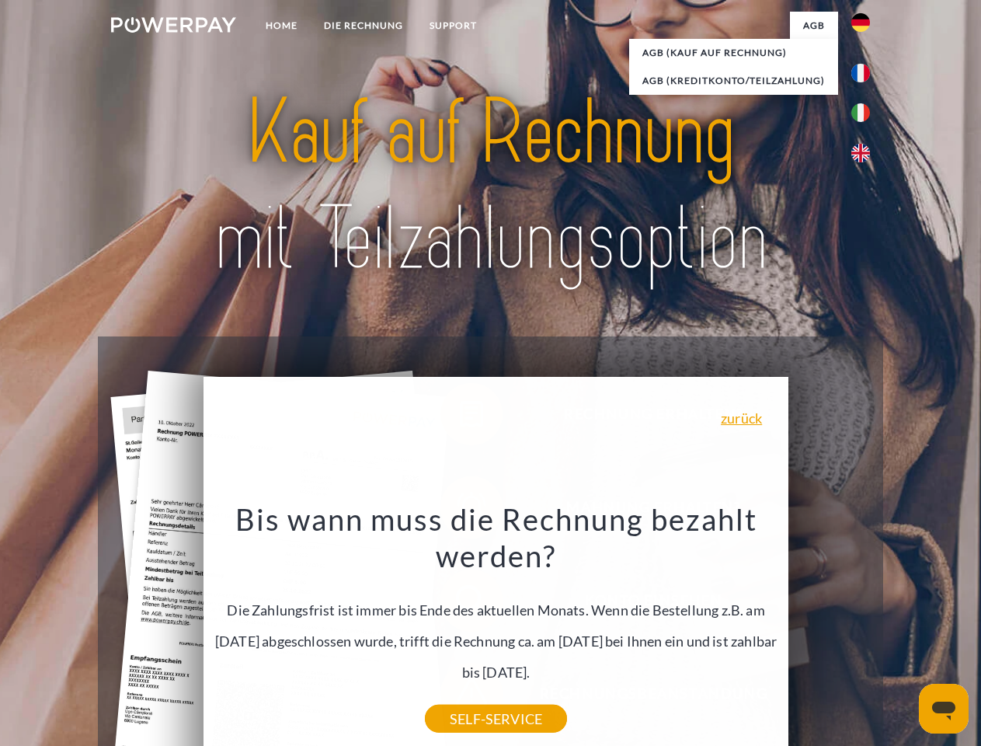 This screenshot has height=746, width=981. Describe the element at coordinates (860, 113) in the screenshot. I see `img: it` at that location.